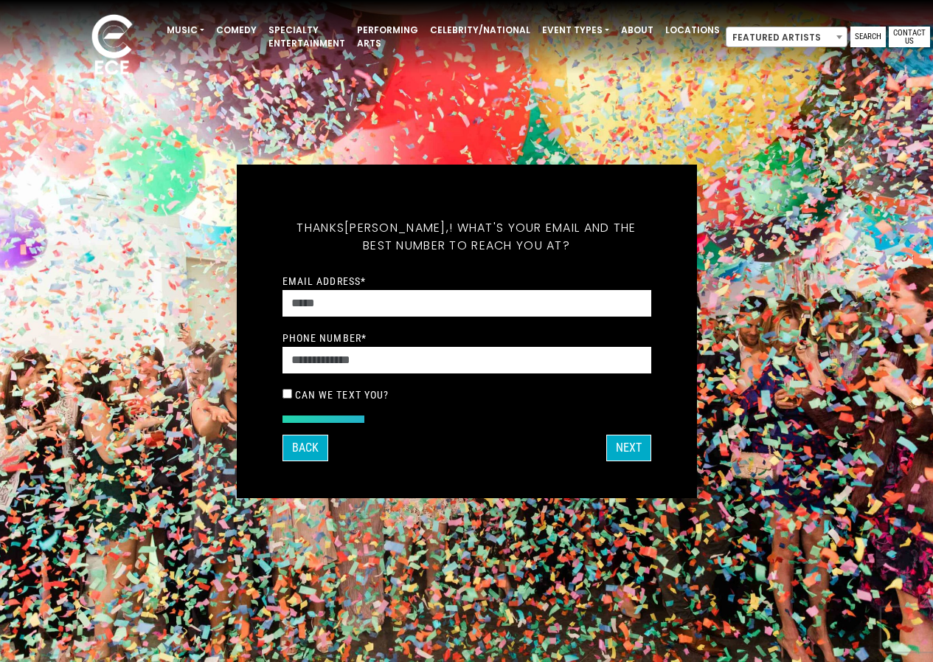 The width and height of the screenshot is (933, 662). What do you see at coordinates (868, 37) in the screenshot?
I see `a: Search` at bounding box center [868, 37].